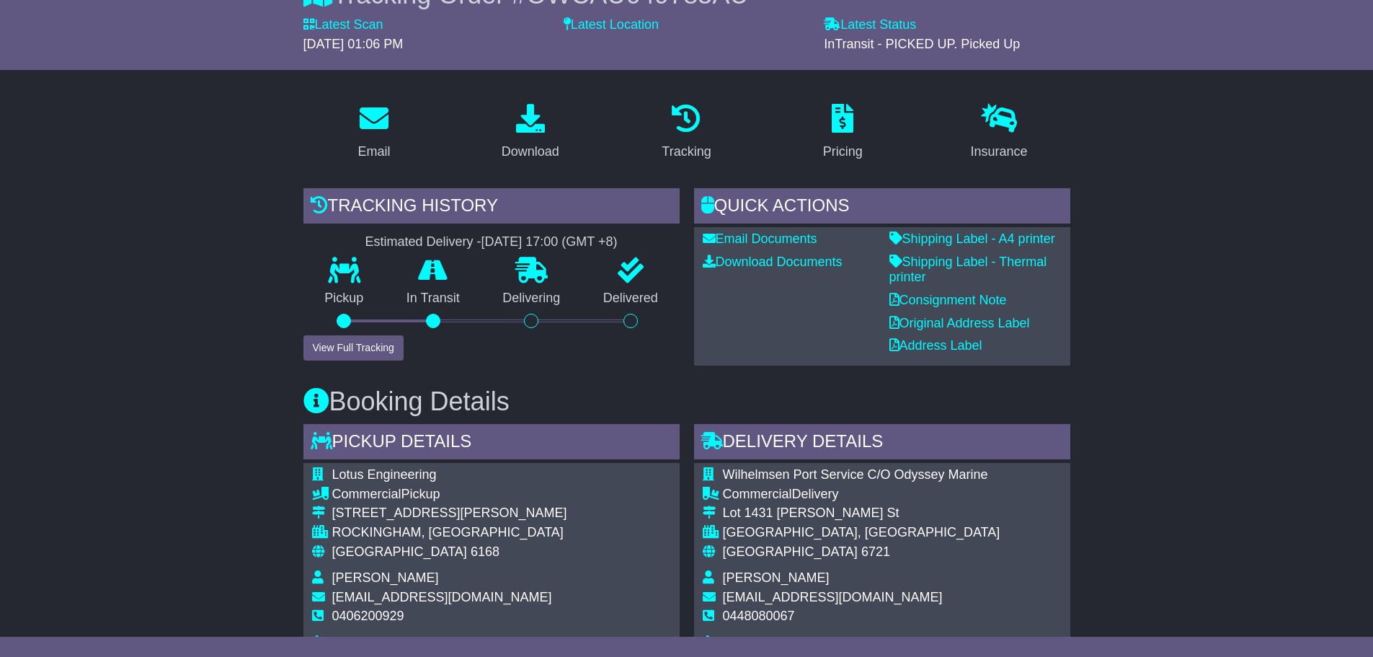 This screenshot has width=1373, height=657. What do you see at coordinates (384, 474) in the screenshot?
I see `span: Lotus Engineering` at bounding box center [384, 474].